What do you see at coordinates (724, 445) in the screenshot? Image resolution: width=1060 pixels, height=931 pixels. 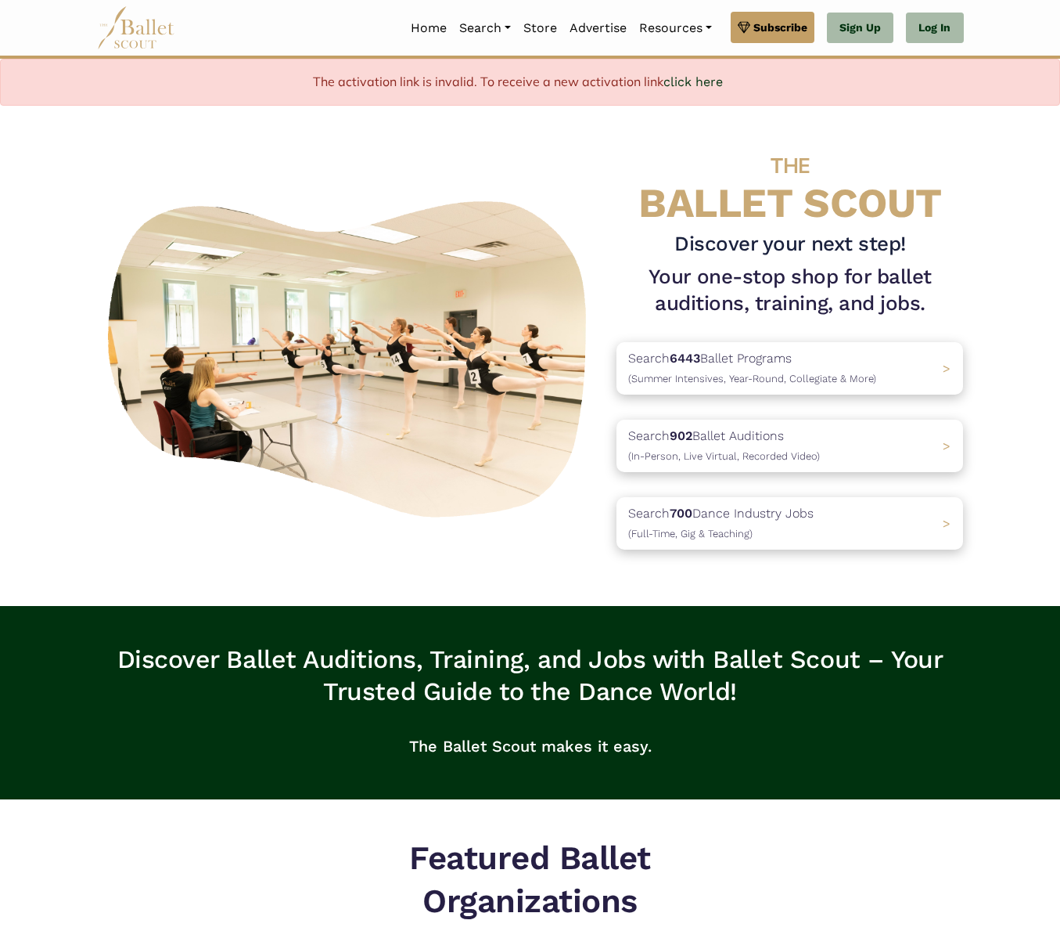 I see `p: Search Ballet Auditions` at bounding box center [724, 445].